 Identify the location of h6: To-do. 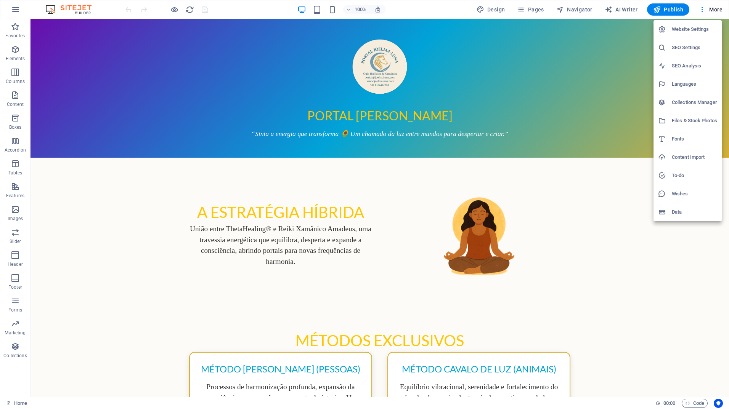
(694, 176).